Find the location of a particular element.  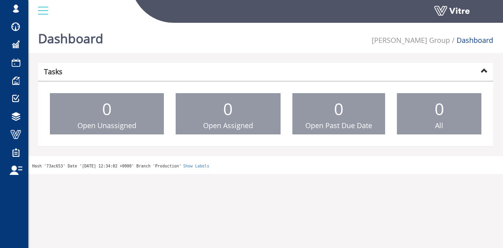

li: Dashboard is located at coordinates (472, 40).